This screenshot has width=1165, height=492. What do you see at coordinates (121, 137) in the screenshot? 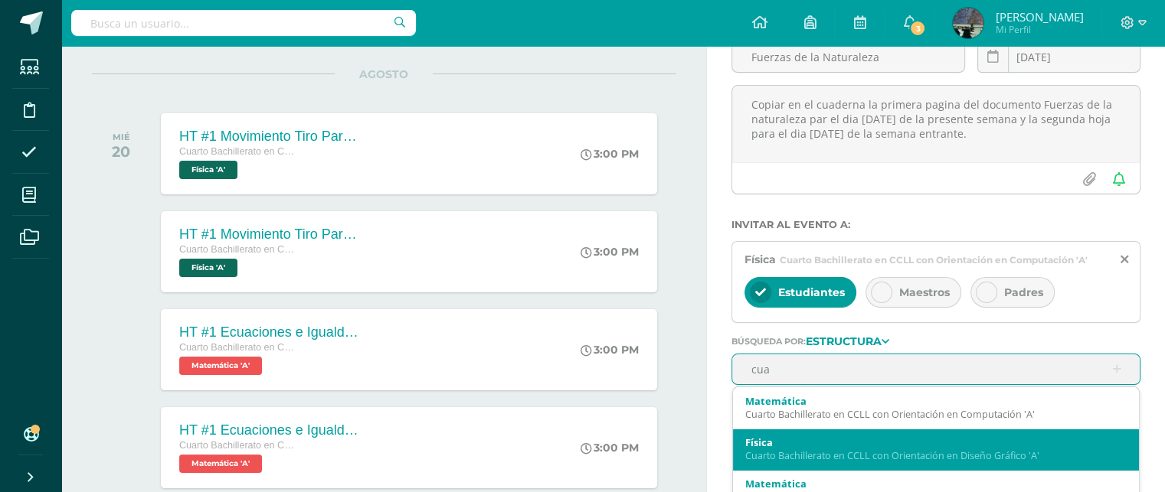
I see `div: MIÉ` at bounding box center [121, 137].